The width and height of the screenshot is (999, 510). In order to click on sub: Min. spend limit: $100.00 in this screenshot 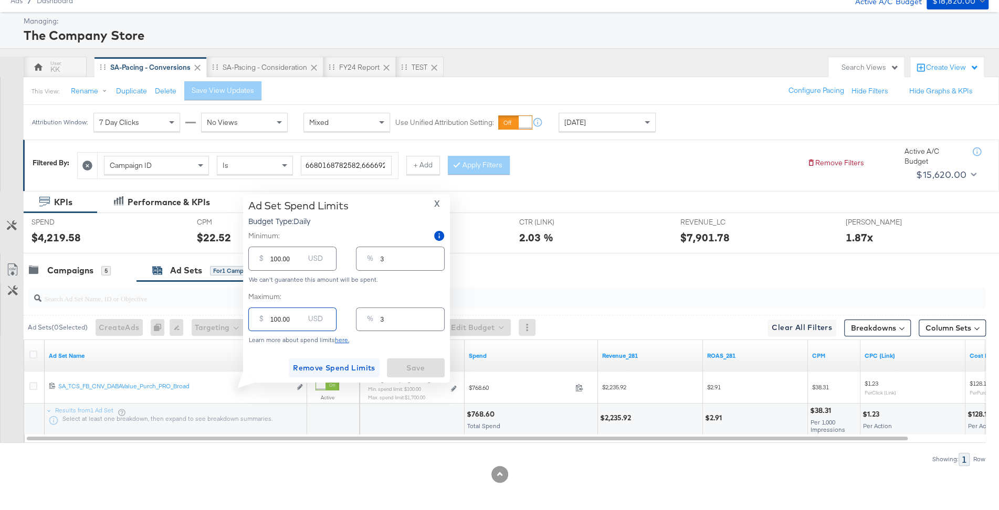, I will do `click(394, 389)`.